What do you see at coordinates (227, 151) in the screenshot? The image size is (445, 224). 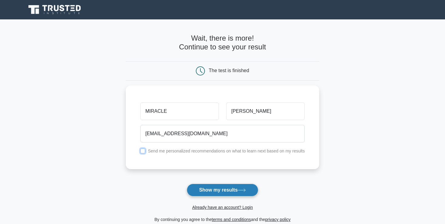 I see `label: Send me personalized recommendations on what to learn next based on my results` at bounding box center [227, 151].